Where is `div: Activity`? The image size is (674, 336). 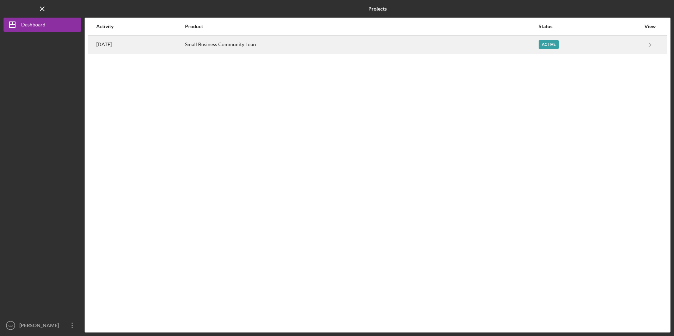 div: Activity is located at coordinates (140, 26).